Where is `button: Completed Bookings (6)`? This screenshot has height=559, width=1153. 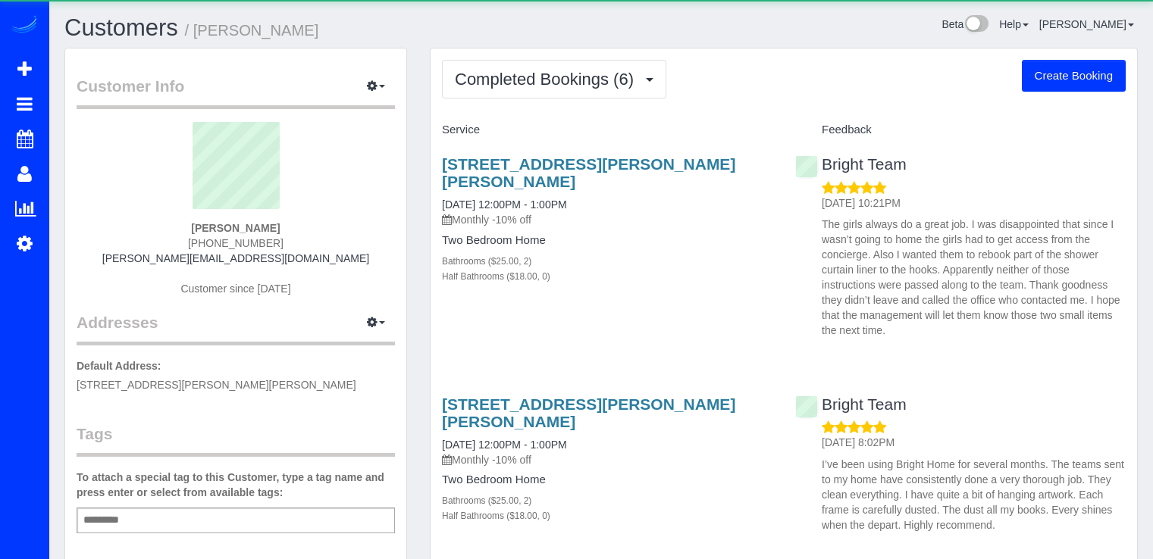 button: Completed Bookings (6) is located at coordinates (554, 79).